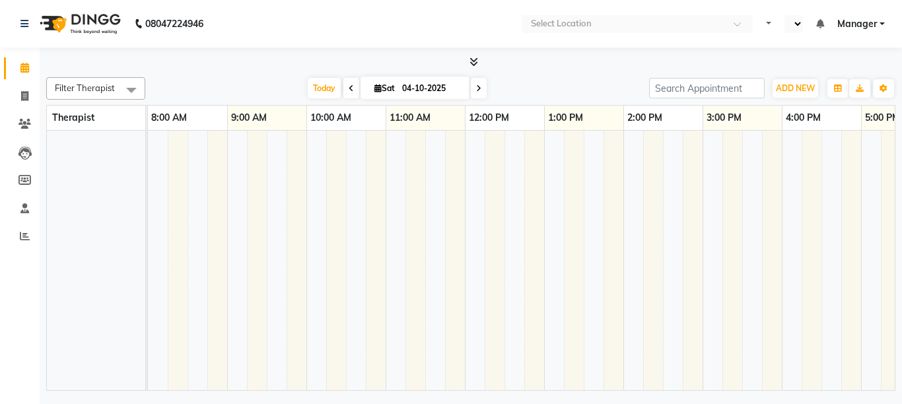 The image size is (902, 404). What do you see at coordinates (174, 24) in the screenshot?
I see `b: 08047224946` at bounding box center [174, 24].